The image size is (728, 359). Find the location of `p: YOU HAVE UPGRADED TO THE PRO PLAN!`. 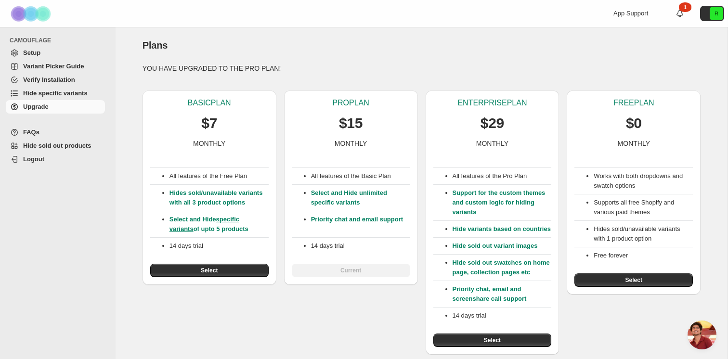

p: YOU HAVE UPGRADED TO THE PRO PLAN! is located at coordinates (421, 68).